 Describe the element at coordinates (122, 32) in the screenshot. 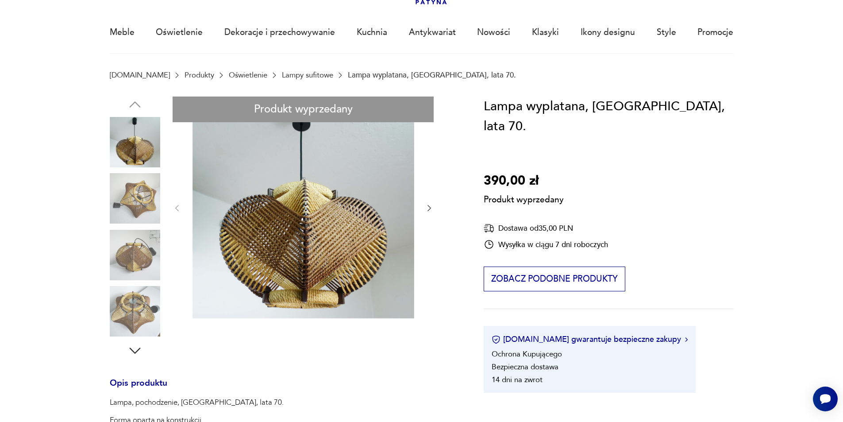

I see `a: Meble` at that location.